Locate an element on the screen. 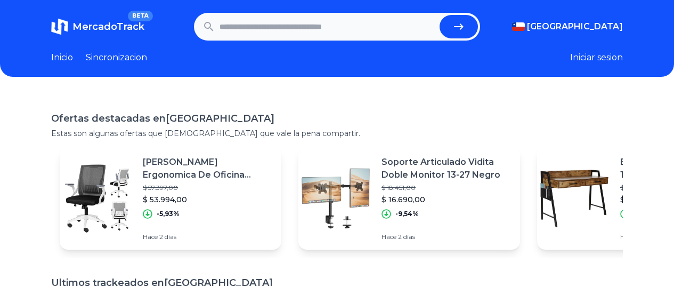 This screenshot has height=286, width=674. a: Featured imageSoporte Articulado Vidita Doble Monitor 13-27 Negro$ 18.451,00$ 16.690,00-9,54%Hace... is located at coordinates (409, 198).